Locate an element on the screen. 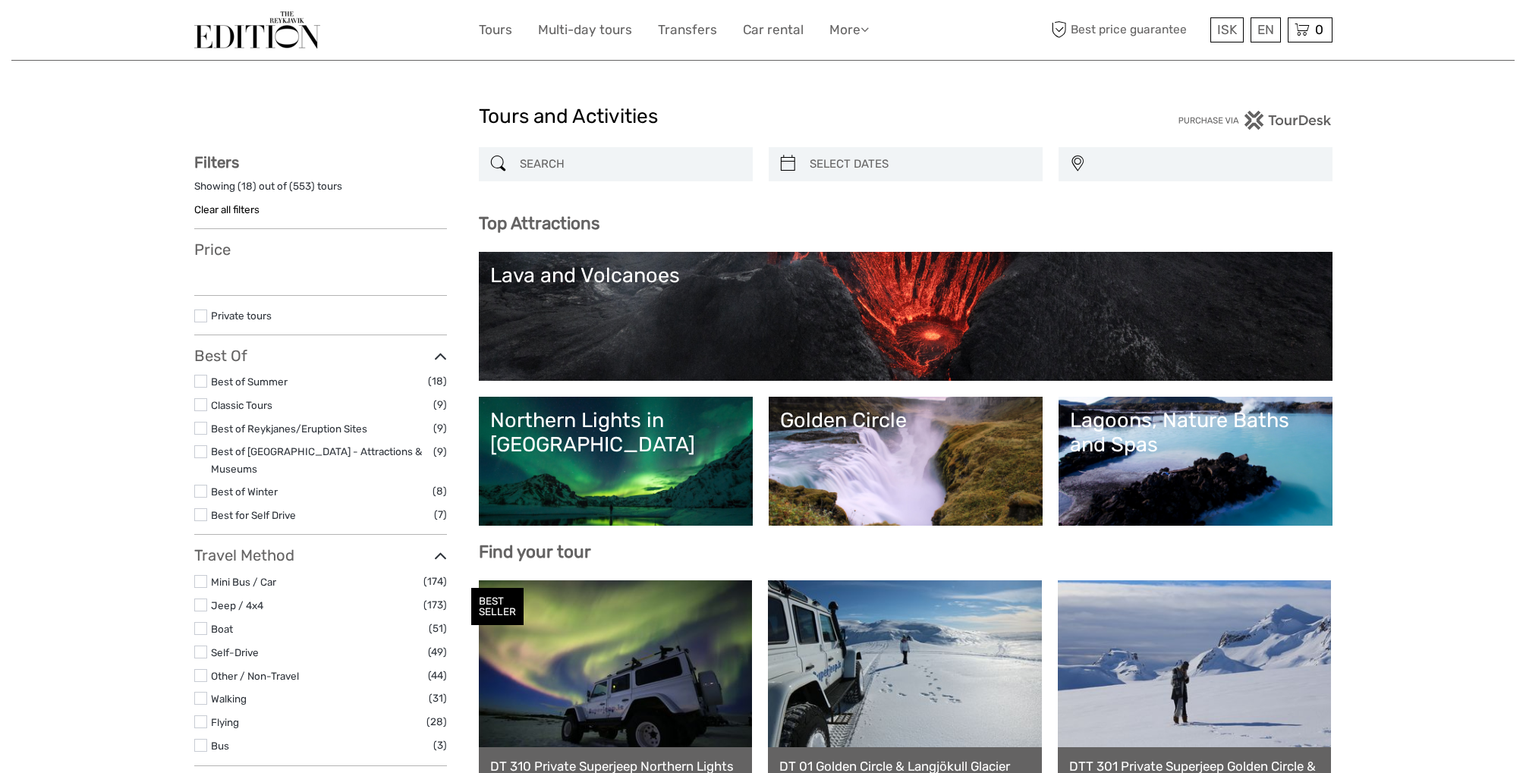 The image size is (1526, 773). a: Best of Winter is located at coordinates (244, 492).